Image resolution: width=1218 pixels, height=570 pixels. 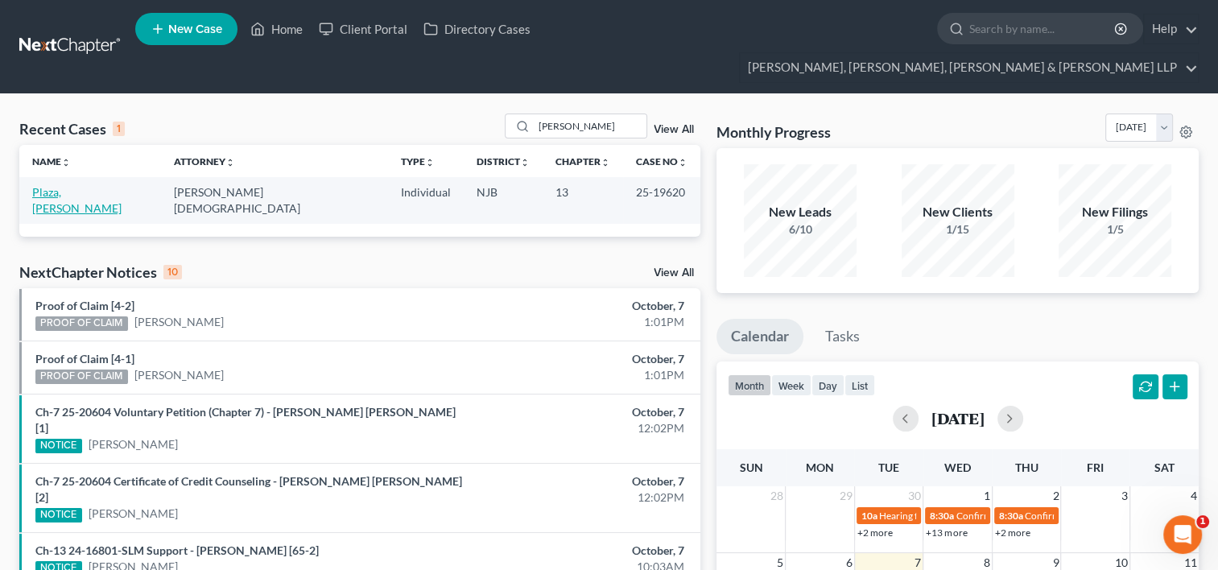 What do you see at coordinates (860, 385) in the screenshot?
I see `button: list` at bounding box center [860, 385].